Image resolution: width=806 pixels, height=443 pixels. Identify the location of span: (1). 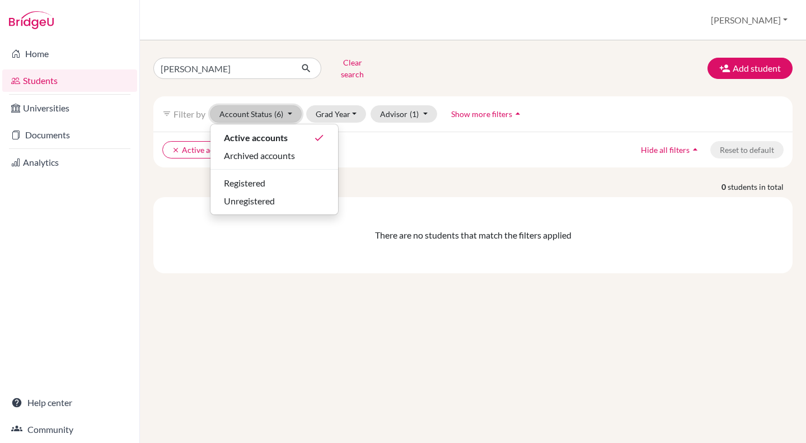
(414, 114).